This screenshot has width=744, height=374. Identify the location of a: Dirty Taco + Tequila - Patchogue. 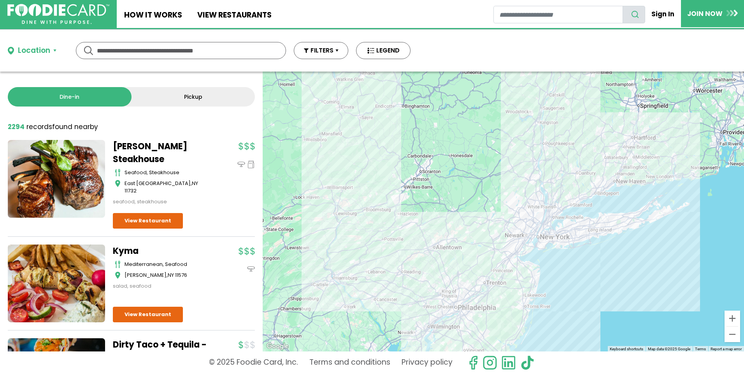
(162, 352).